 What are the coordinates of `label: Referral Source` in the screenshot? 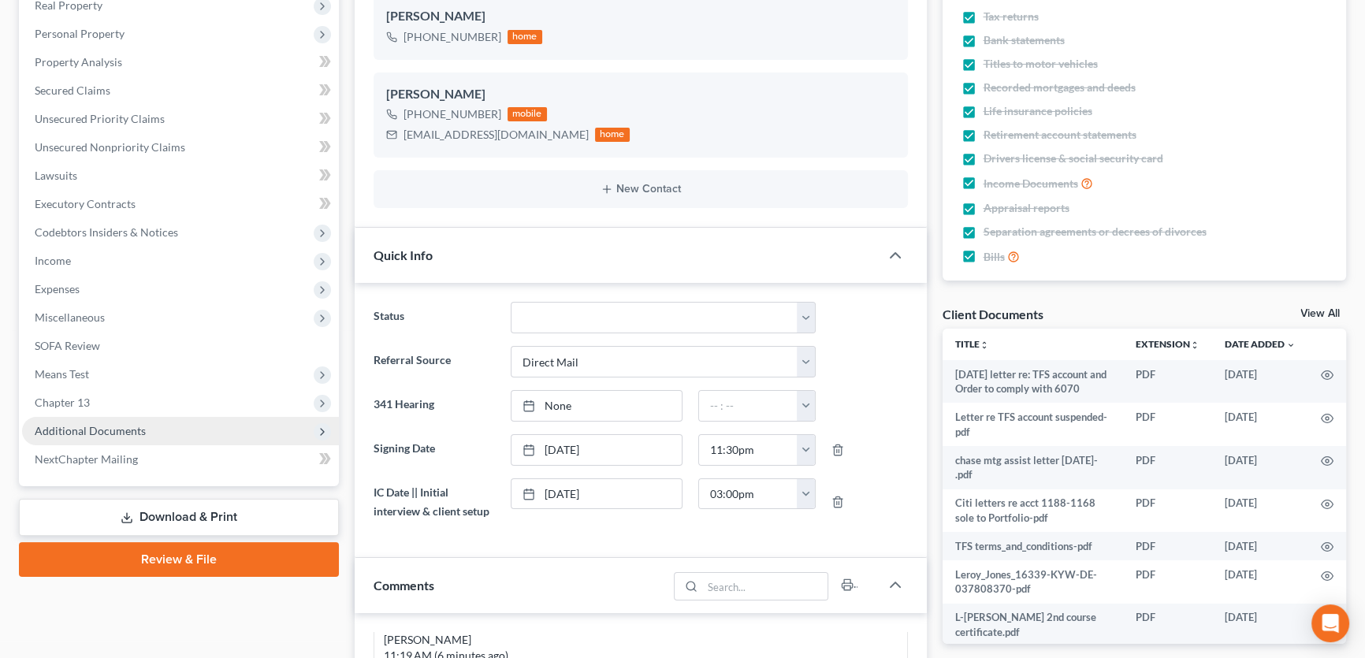 It's located at (434, 362).